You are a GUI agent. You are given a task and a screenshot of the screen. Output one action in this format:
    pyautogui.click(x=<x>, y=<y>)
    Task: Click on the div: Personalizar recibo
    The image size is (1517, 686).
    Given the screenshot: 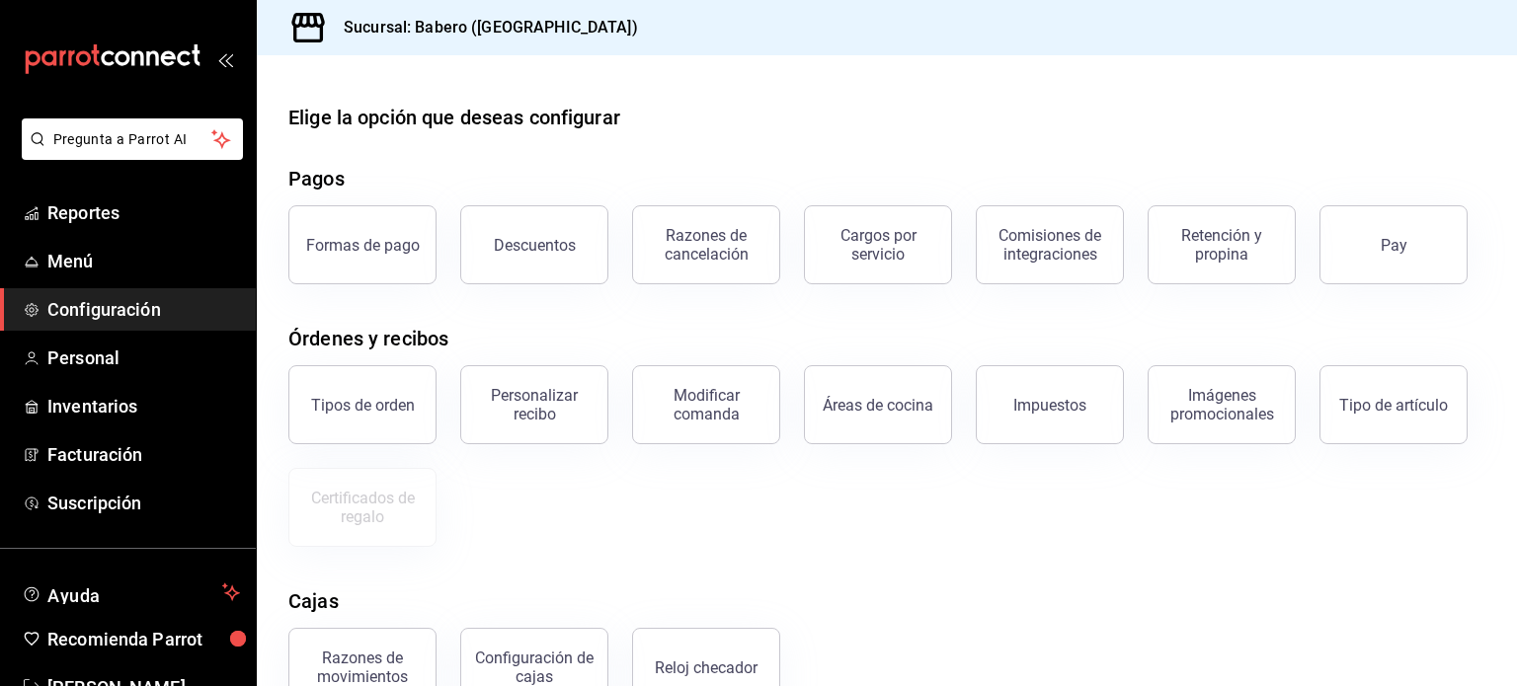 What is the action you would take?
    pyautogui.click(x=534, y=405)
    